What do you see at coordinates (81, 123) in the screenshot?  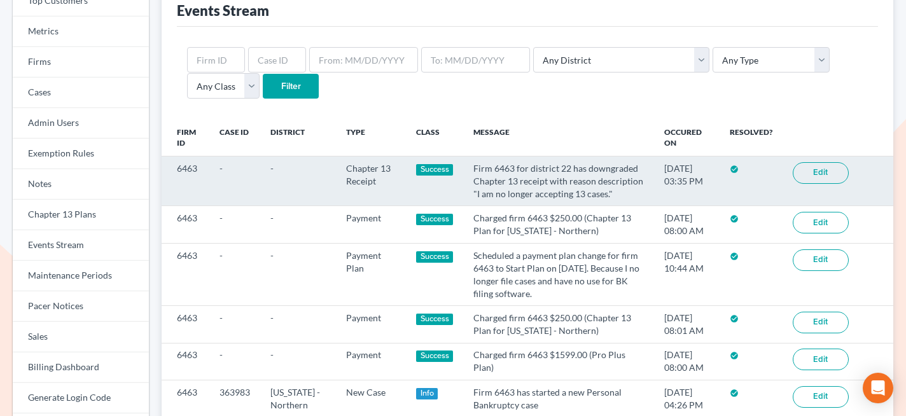 I see `a: Admin Users` at bounding box center [81, 123].